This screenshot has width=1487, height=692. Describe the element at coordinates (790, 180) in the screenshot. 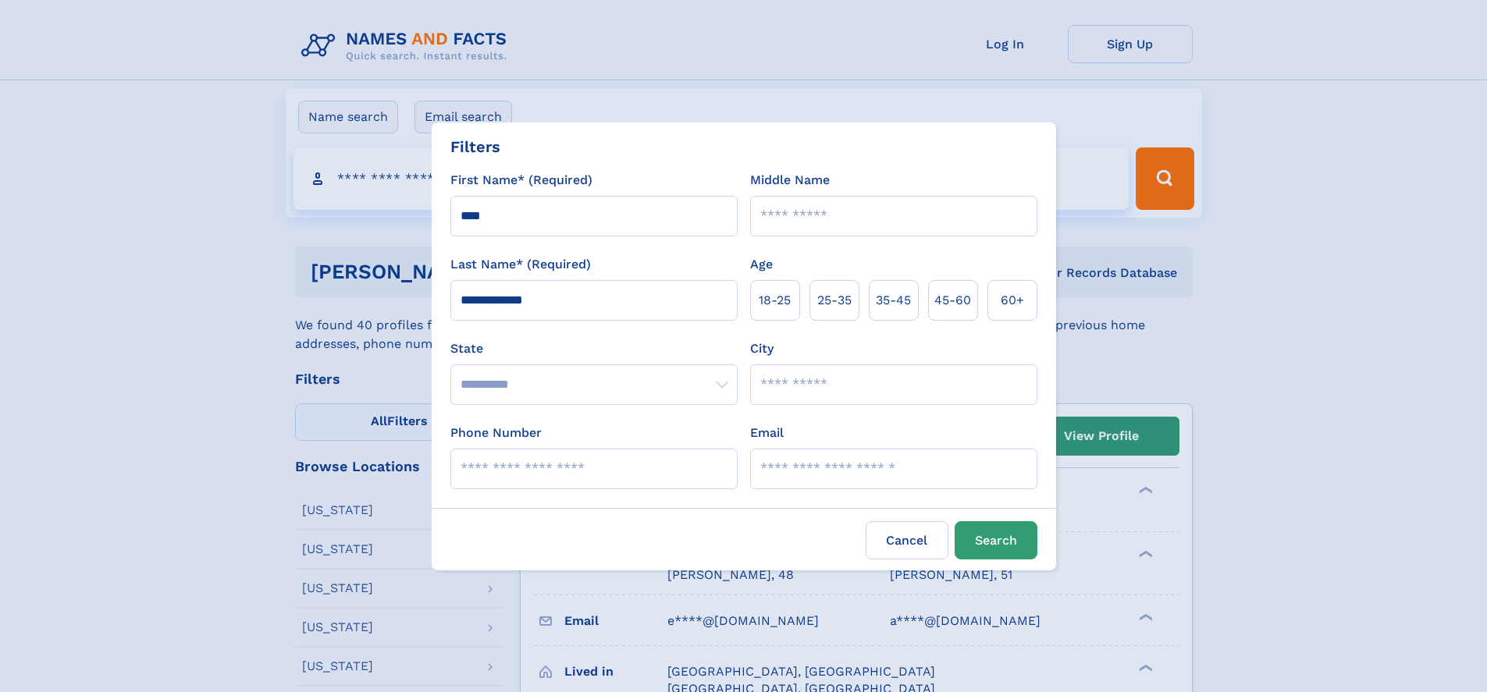

I see `label: Middle Name` at that location.